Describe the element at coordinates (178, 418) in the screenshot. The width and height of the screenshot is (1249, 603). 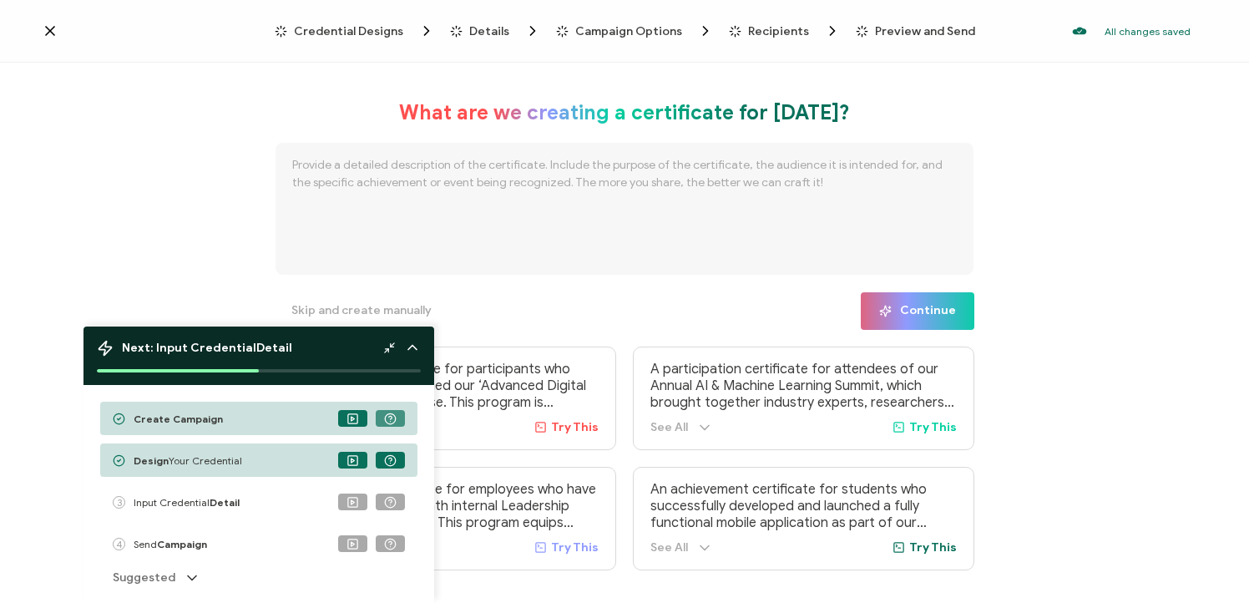
I see `b: Create Campaign` at that location.